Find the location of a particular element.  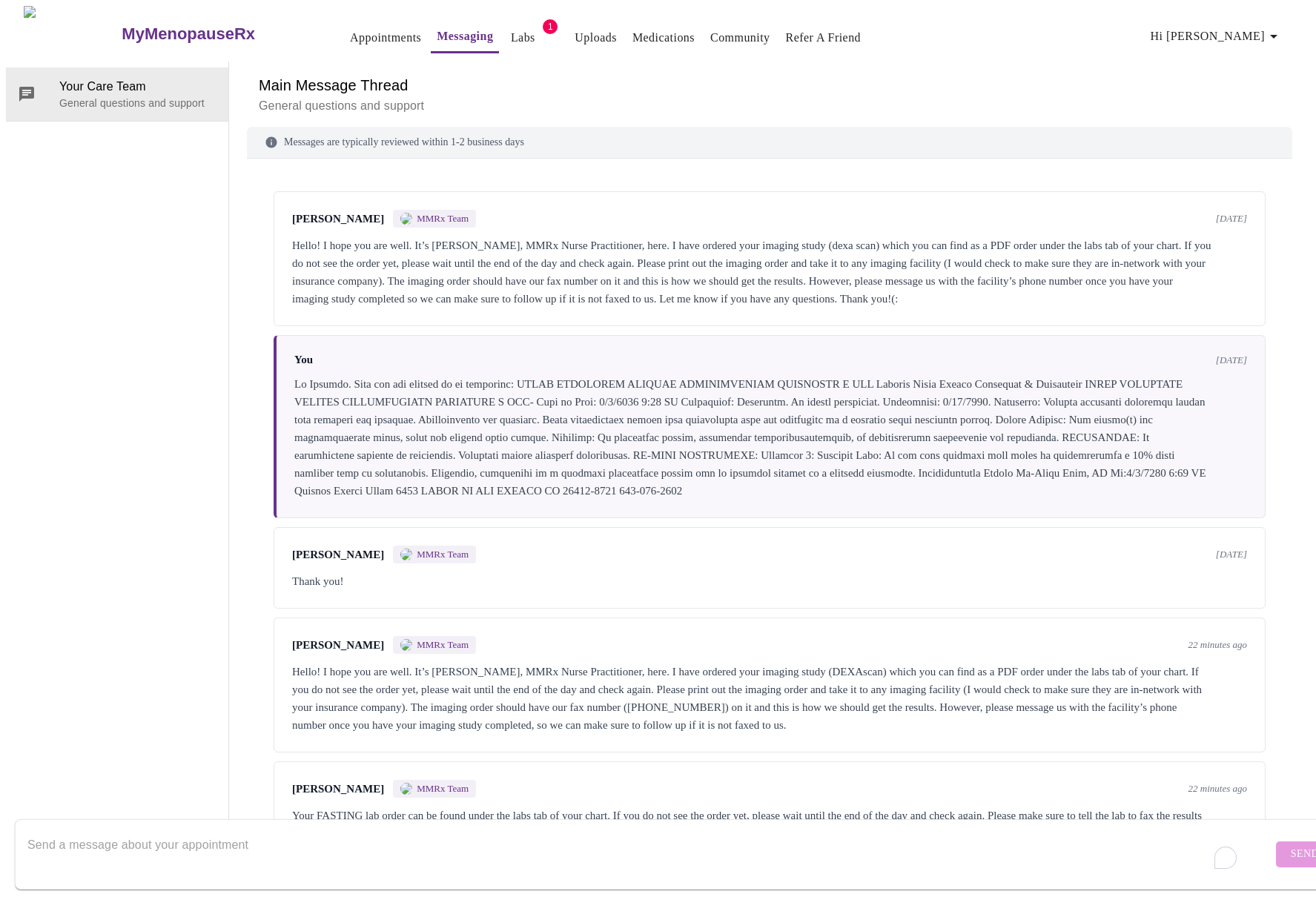

div: Your Care TeamGeneral questions and support is located at coordinates (117, 94).